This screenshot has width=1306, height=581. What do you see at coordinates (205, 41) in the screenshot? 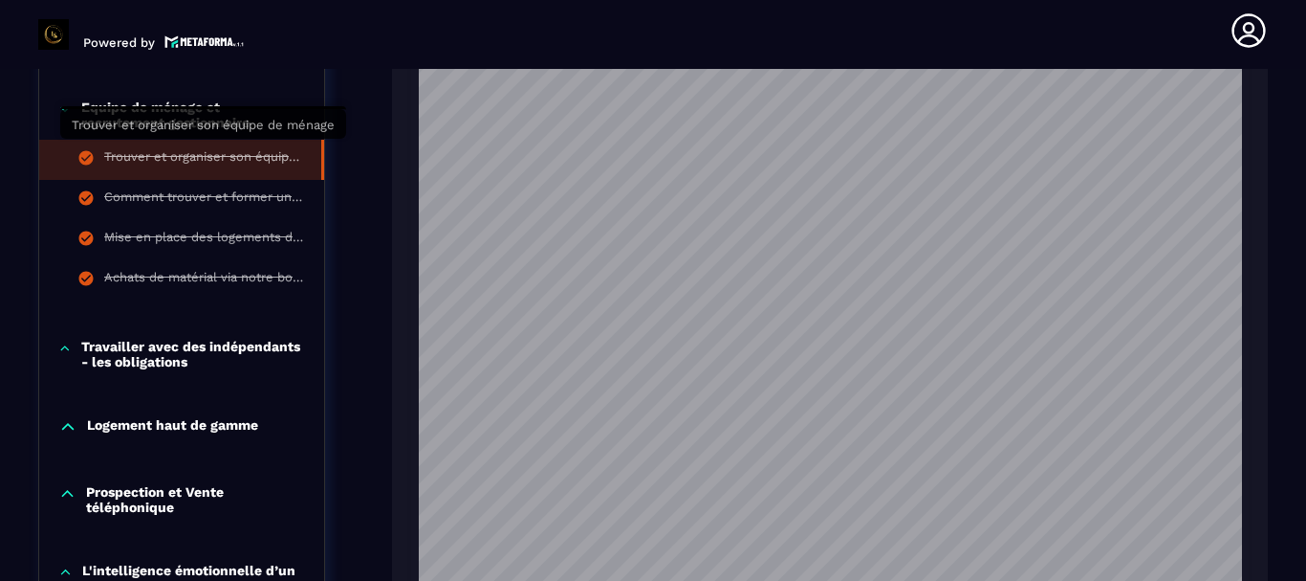
I see `img: logo` at bounding box center [205, 41].